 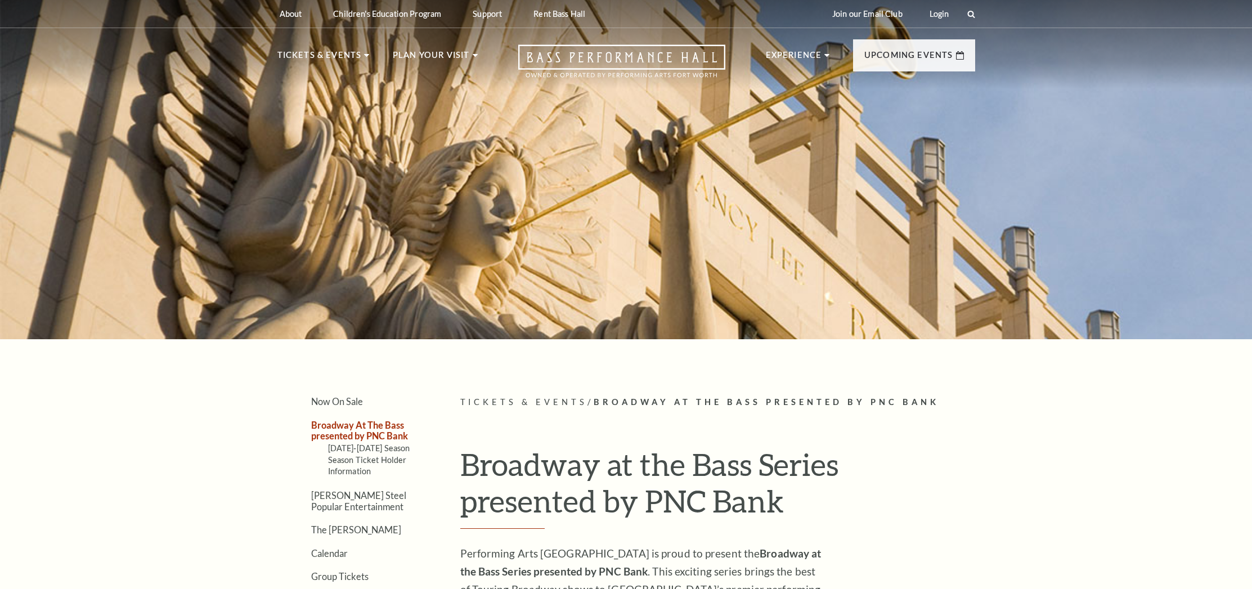 I want to click on p: Tickets & Events, so click(x=320, y=59).